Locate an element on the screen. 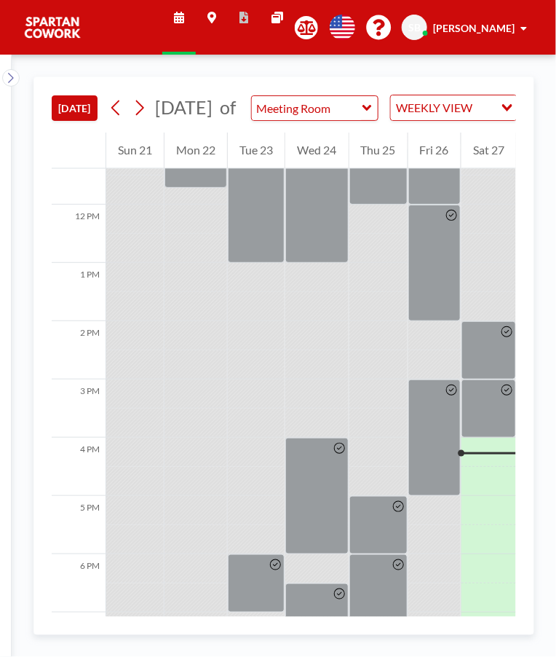  span: of is located at coordinates (228, 107).